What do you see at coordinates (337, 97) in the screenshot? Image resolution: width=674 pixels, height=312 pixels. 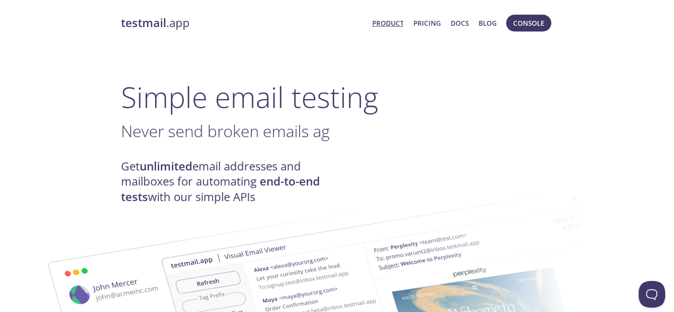 I see `h1: Simple email testing` at bounding box center [337, 97].